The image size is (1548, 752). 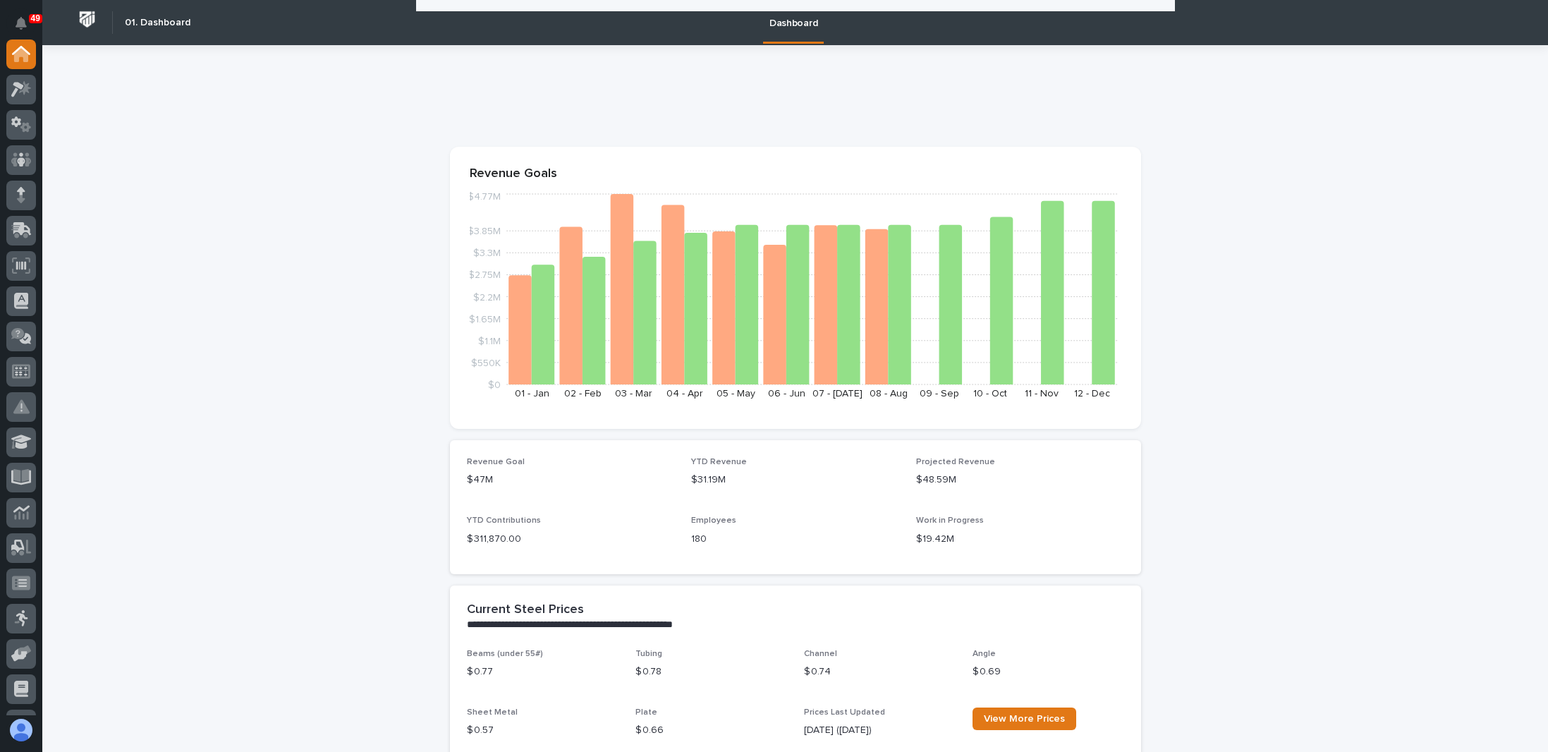 I want to click on span: Plate, so click(x=646, y=712).